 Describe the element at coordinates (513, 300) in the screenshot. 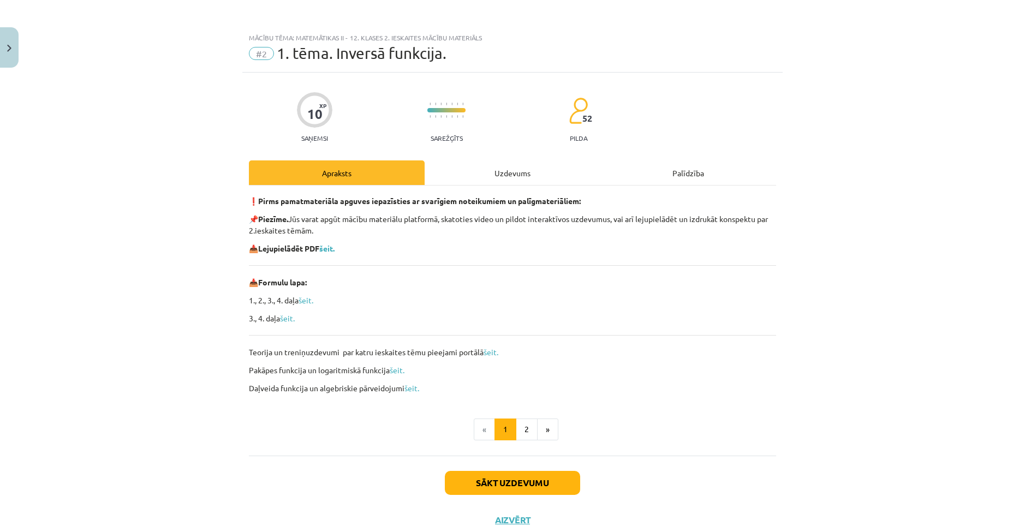

I see `p: 1., 2., 3., 4. daļa` at that location.